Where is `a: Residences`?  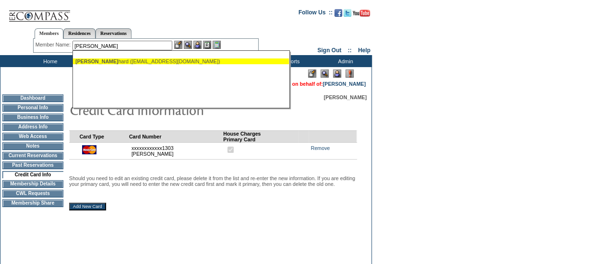
a: Residences is located at coordinates (79, 33).